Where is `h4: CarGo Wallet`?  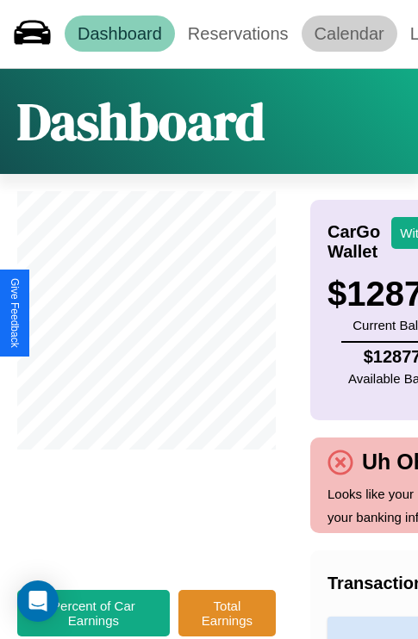 h4: CarGo Wallet is located at coordinates (359, 242).